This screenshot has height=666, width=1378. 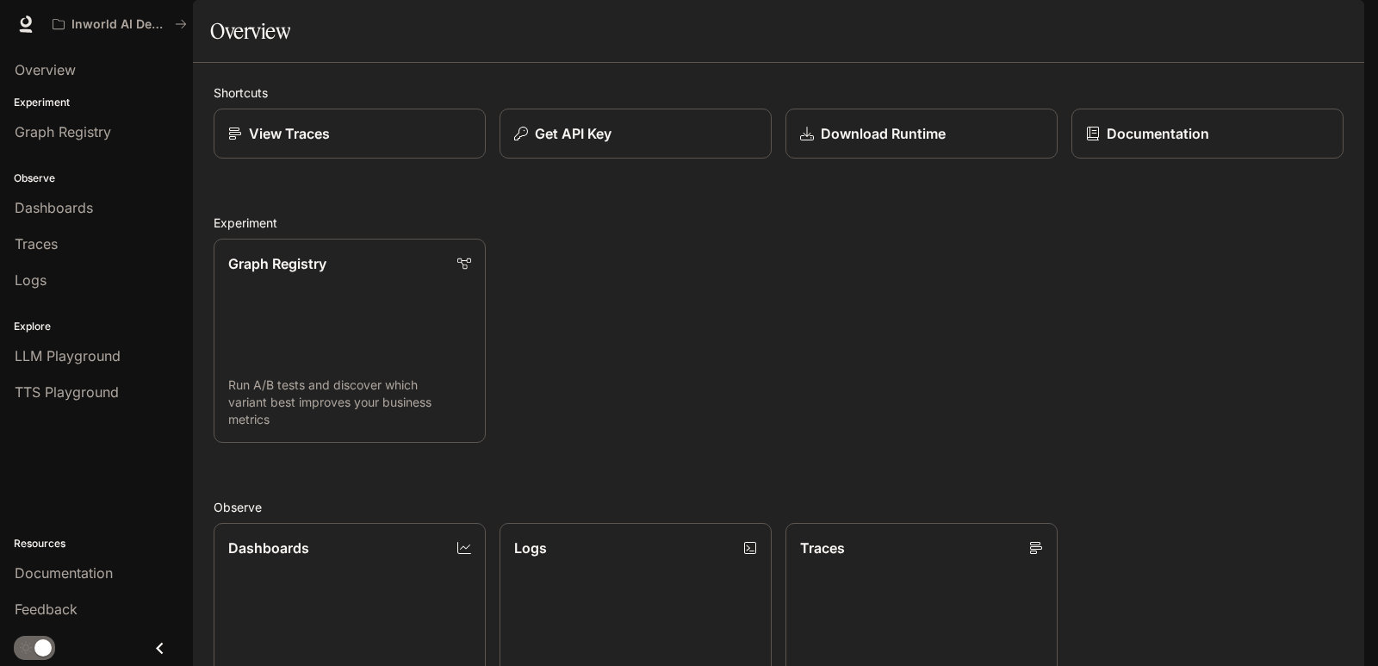 I want to click on h2: Shortcuts, so click(x=778, y=92).